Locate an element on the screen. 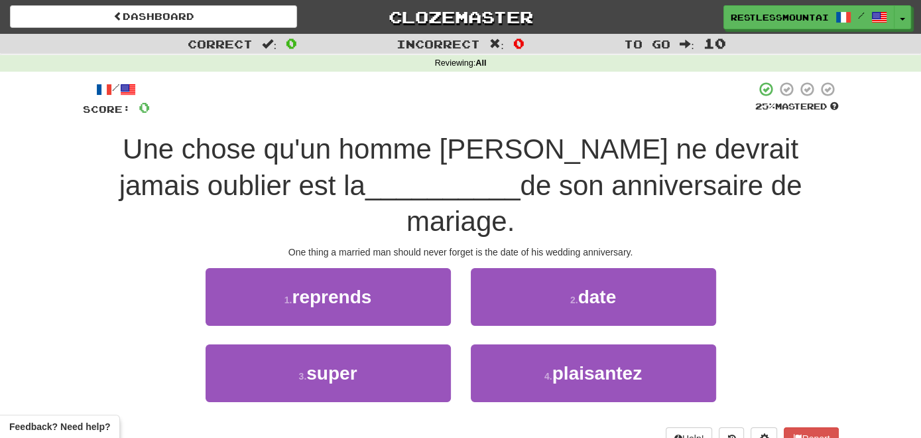 The width and height of the screenshot is (921, 438). button: 1.reprends is located at coordinates (328, 296).